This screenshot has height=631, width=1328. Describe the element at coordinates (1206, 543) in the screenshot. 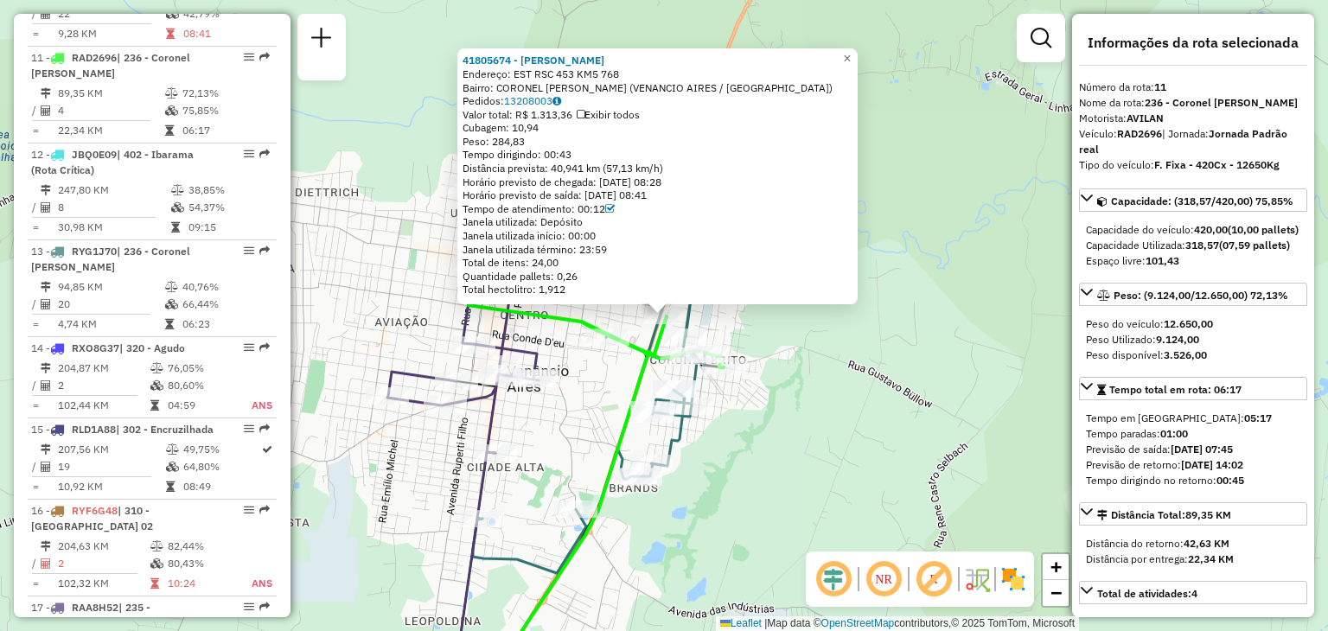

I see `strong: 42,63 KM` at that location.